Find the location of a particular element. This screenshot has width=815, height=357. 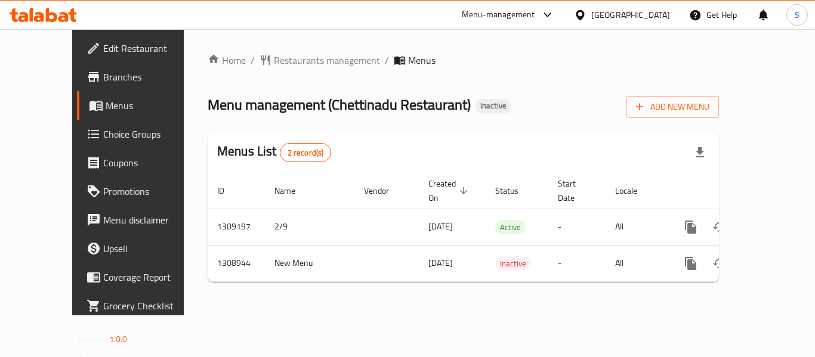

a: Grocery Checklist is located at coordinates (143, 306).